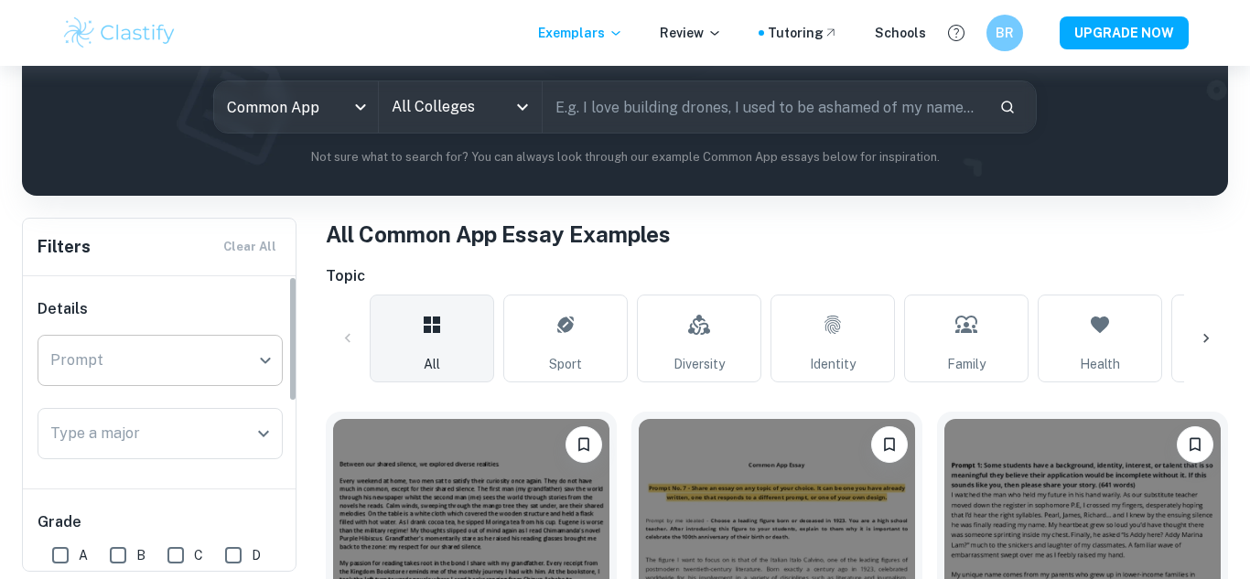 This screenshot has width=1250, height=579. What do you see at coordinates (901, 33) in the screenshot?
I see `div: Schools` at bounding box center [901, 33].